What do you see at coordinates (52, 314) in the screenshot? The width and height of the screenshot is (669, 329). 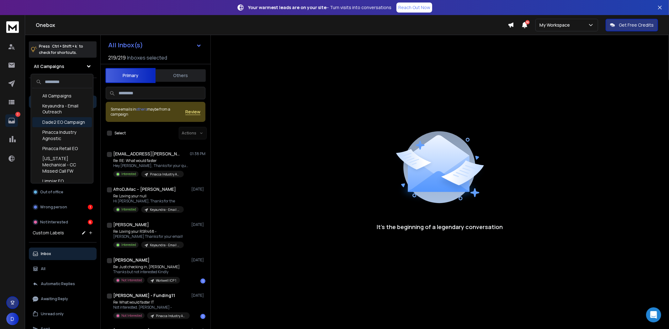 I see `p: Unread only` at bounding box center [52, 314].